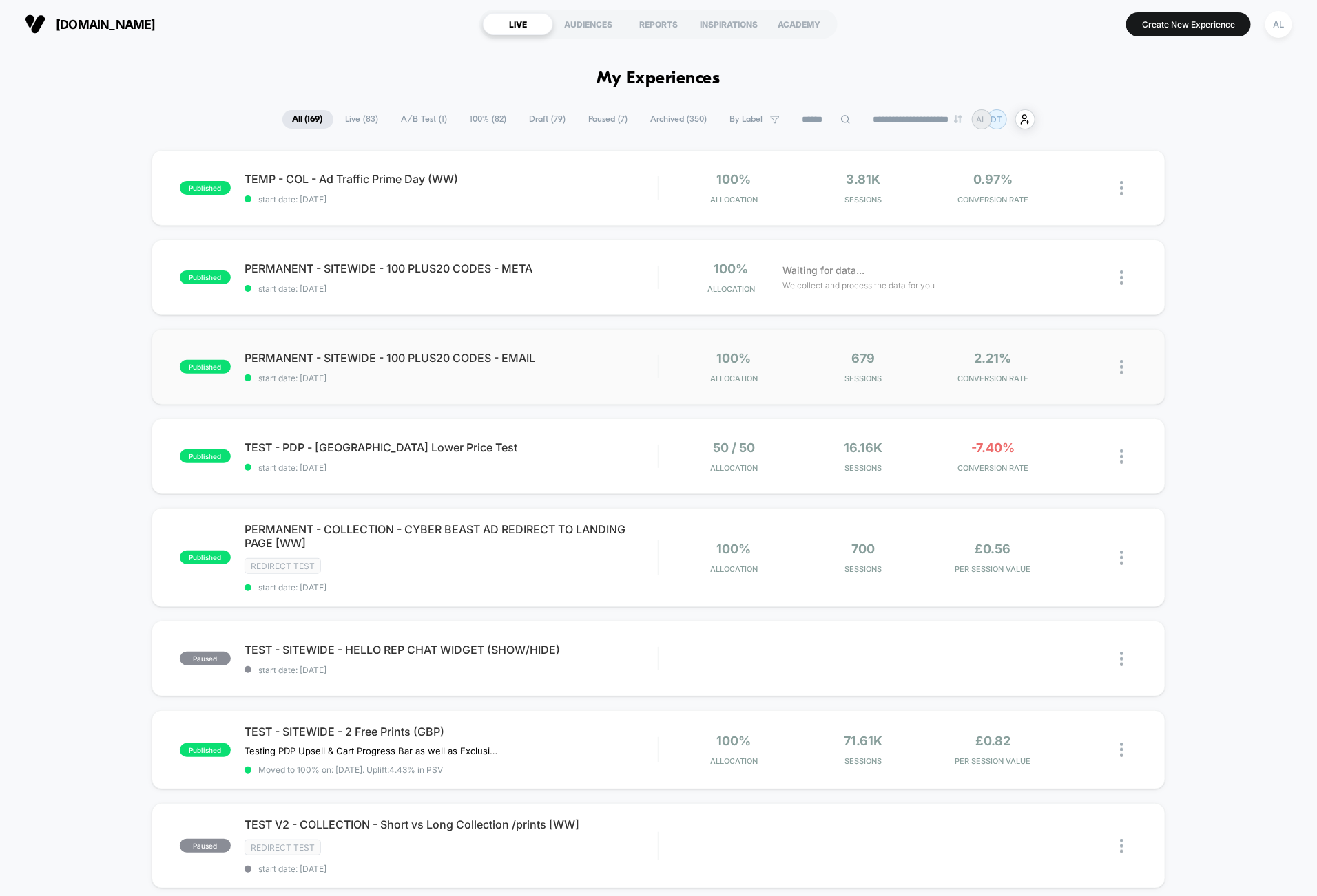  I want to click on span: Waiting for data..., so click(824, 271).